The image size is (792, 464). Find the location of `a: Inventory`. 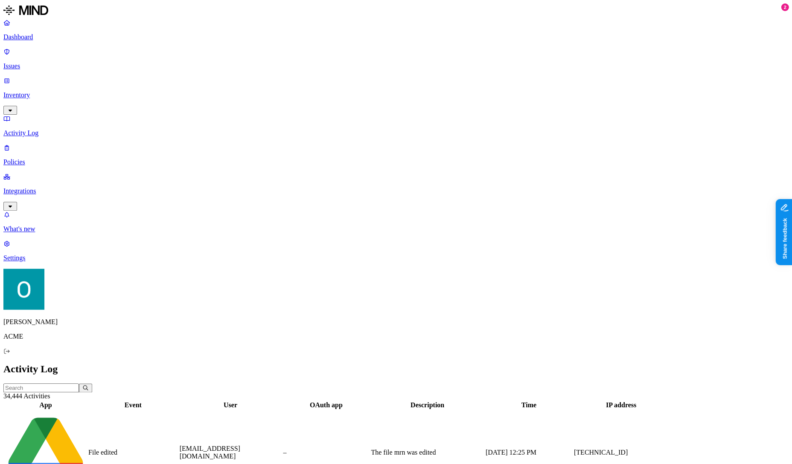

a: Inventory is located at coordinates (396, 95).